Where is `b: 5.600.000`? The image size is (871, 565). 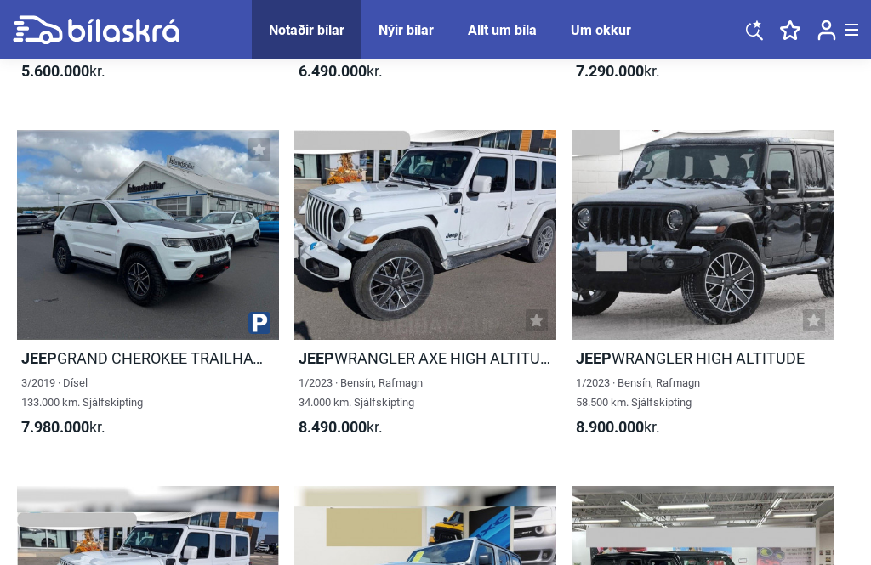
b: 5.600.000 is located at coordinates (55, 71).